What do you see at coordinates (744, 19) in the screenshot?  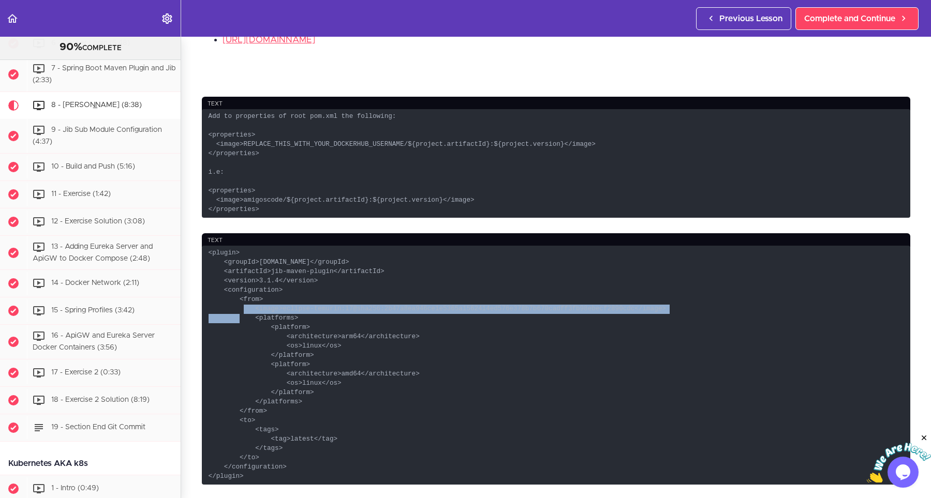 I see `a: Previous Lesson` at bounding box center [744, 19].